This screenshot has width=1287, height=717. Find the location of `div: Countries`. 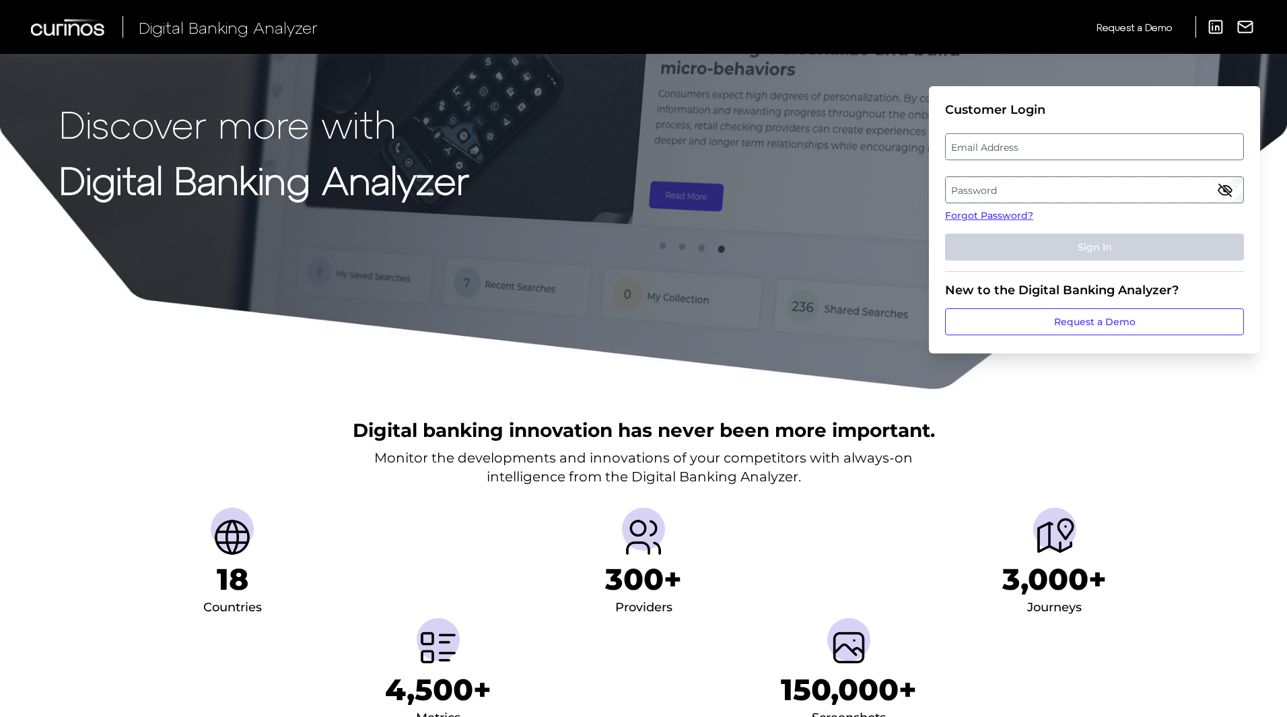

div: Countries is located at coordinates (232, 608).